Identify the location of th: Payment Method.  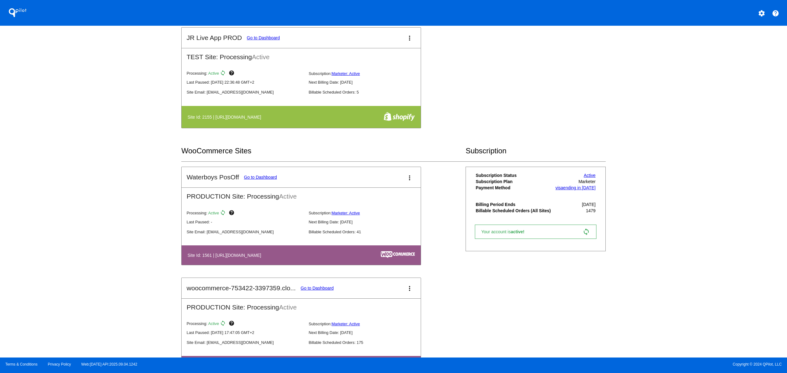
(515, 188).